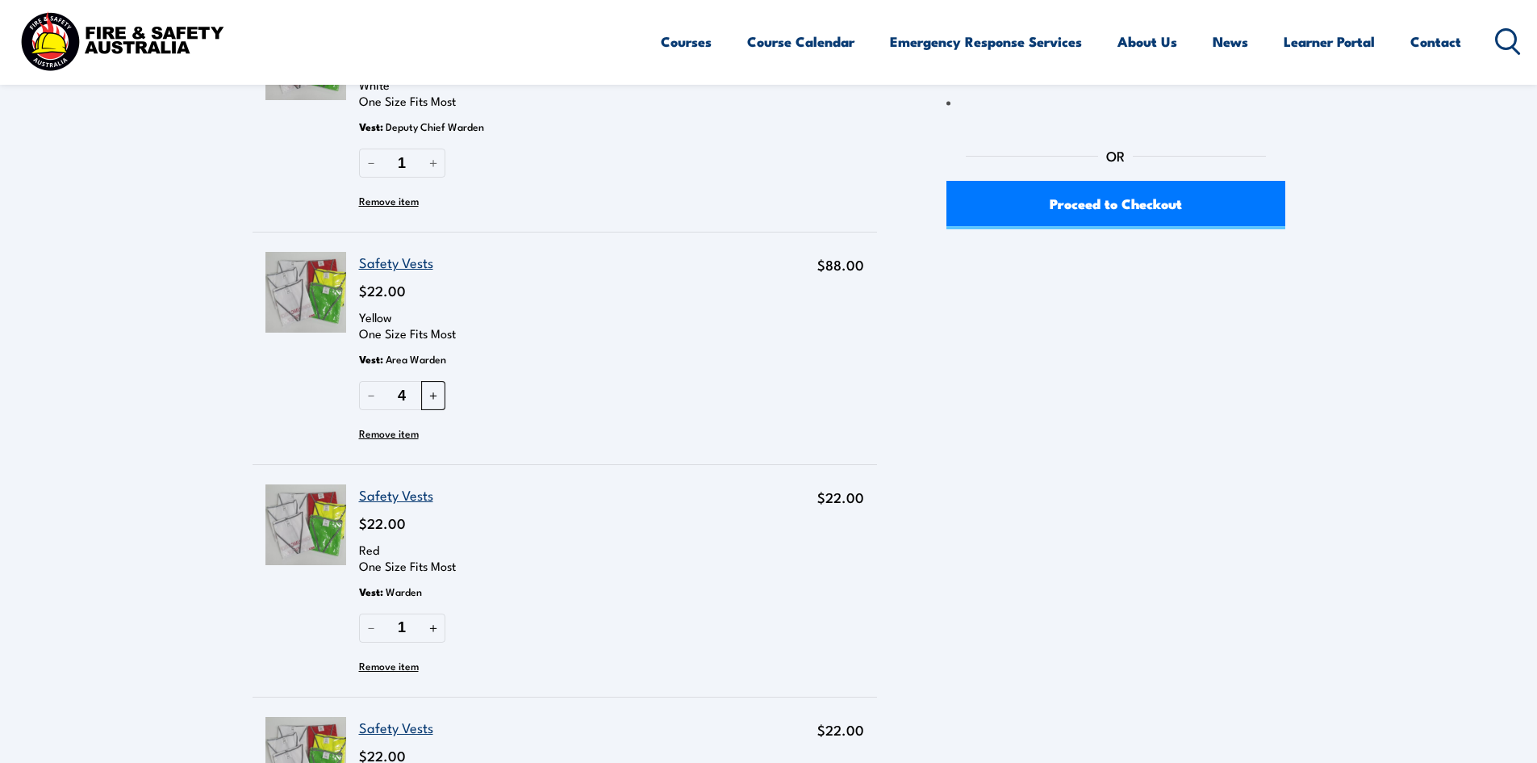  What do you see at coordinates (986, 41) in the screenshot?
I see `a: Emergency Response Services` at bounding box center [986, 41].